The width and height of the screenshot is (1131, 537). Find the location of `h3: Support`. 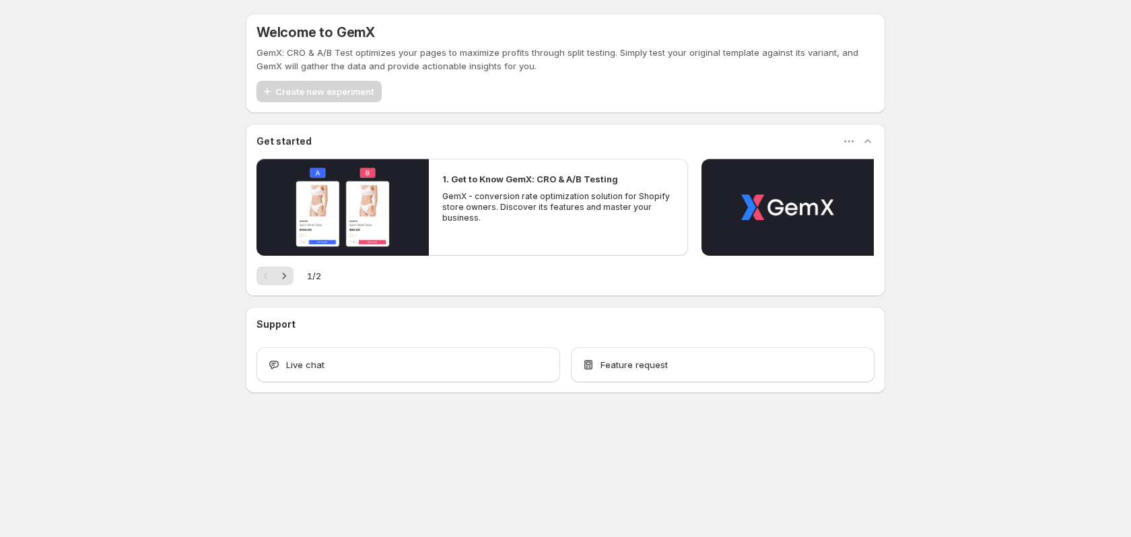

h3: Support is located at coordinates (276, 324).